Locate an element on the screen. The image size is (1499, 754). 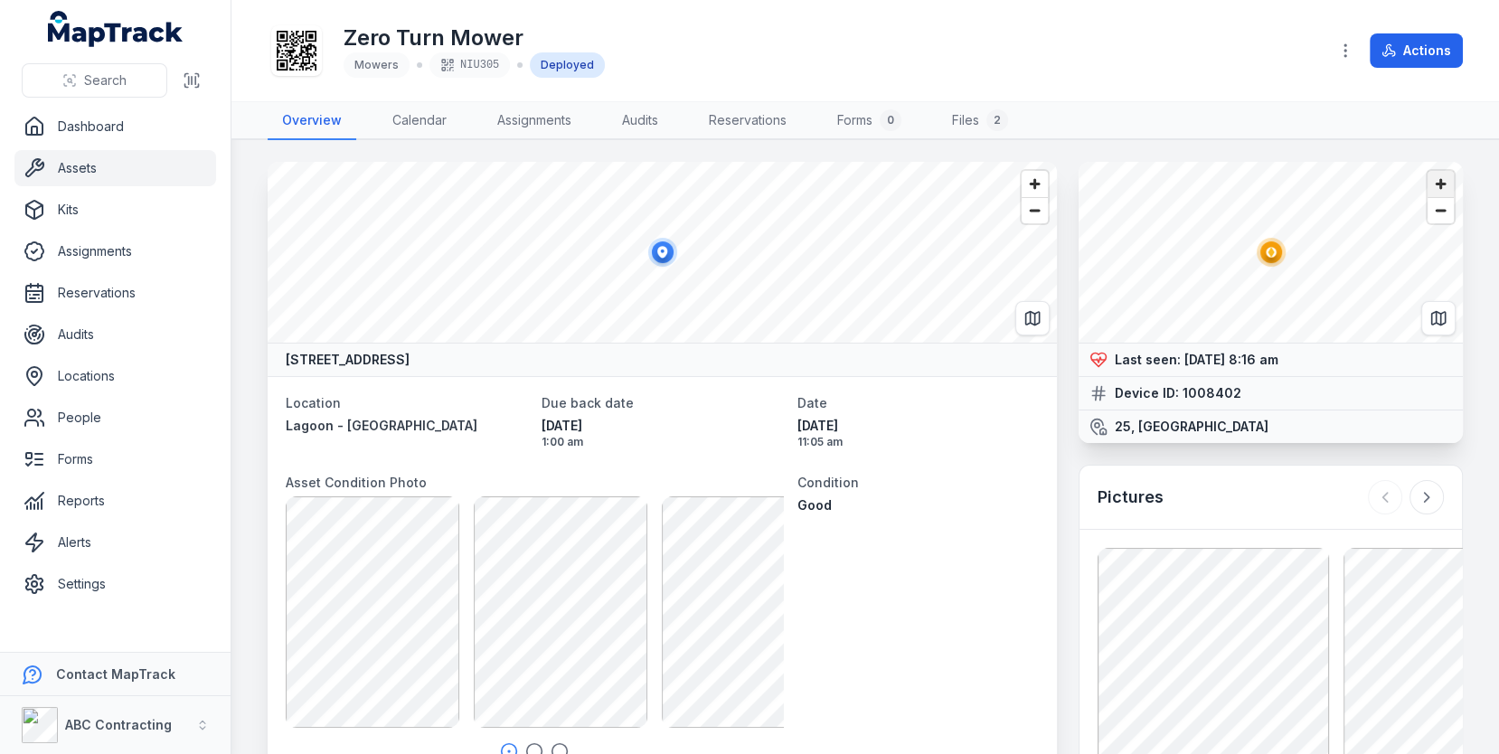
span: Location is located at coordinates (313, 402).